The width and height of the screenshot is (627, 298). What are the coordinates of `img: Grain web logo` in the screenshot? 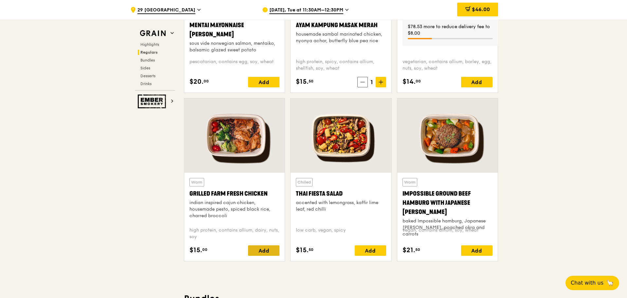 It's located at (153, 33).